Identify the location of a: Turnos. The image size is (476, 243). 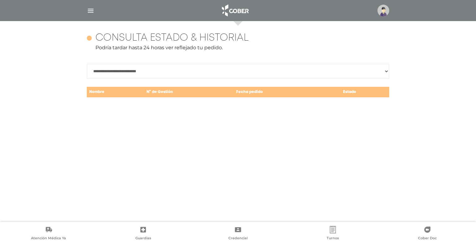
(333, 234).